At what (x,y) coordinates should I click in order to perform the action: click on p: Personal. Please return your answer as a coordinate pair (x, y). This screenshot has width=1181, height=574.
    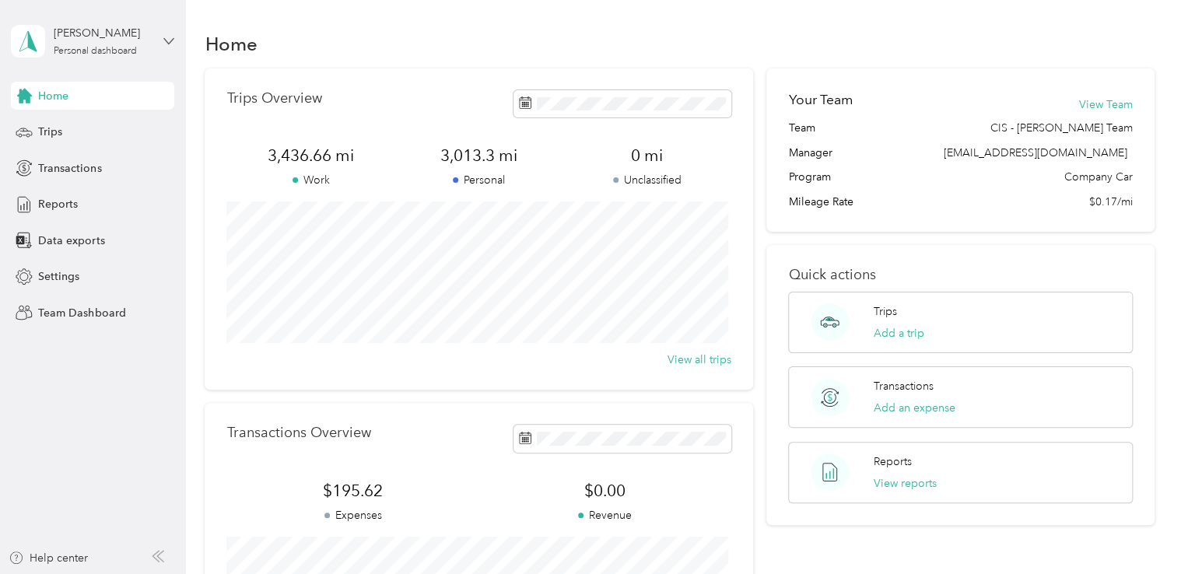
    Looking at the image, I should click on (479, 180).